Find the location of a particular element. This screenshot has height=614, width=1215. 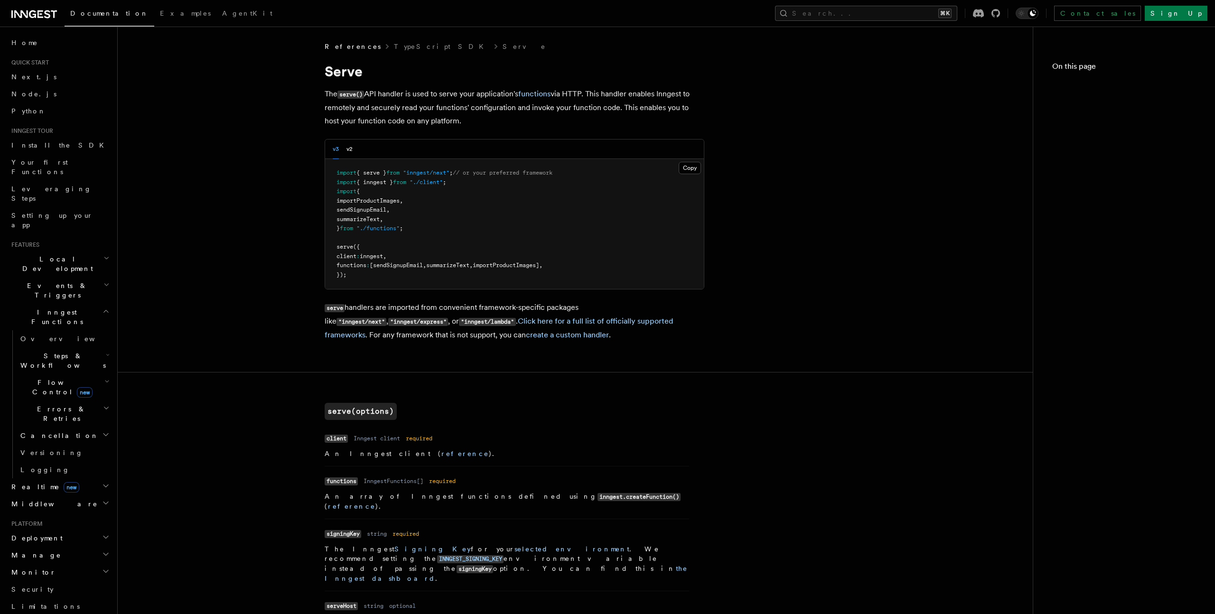

span: Limitations is located at coordinates (46, 607).